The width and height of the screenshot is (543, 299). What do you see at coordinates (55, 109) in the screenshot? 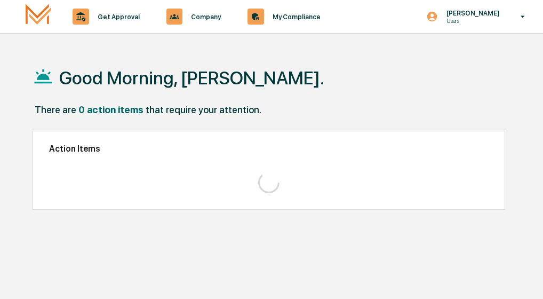
I see `div: There are` at bounding box center [55, 109].